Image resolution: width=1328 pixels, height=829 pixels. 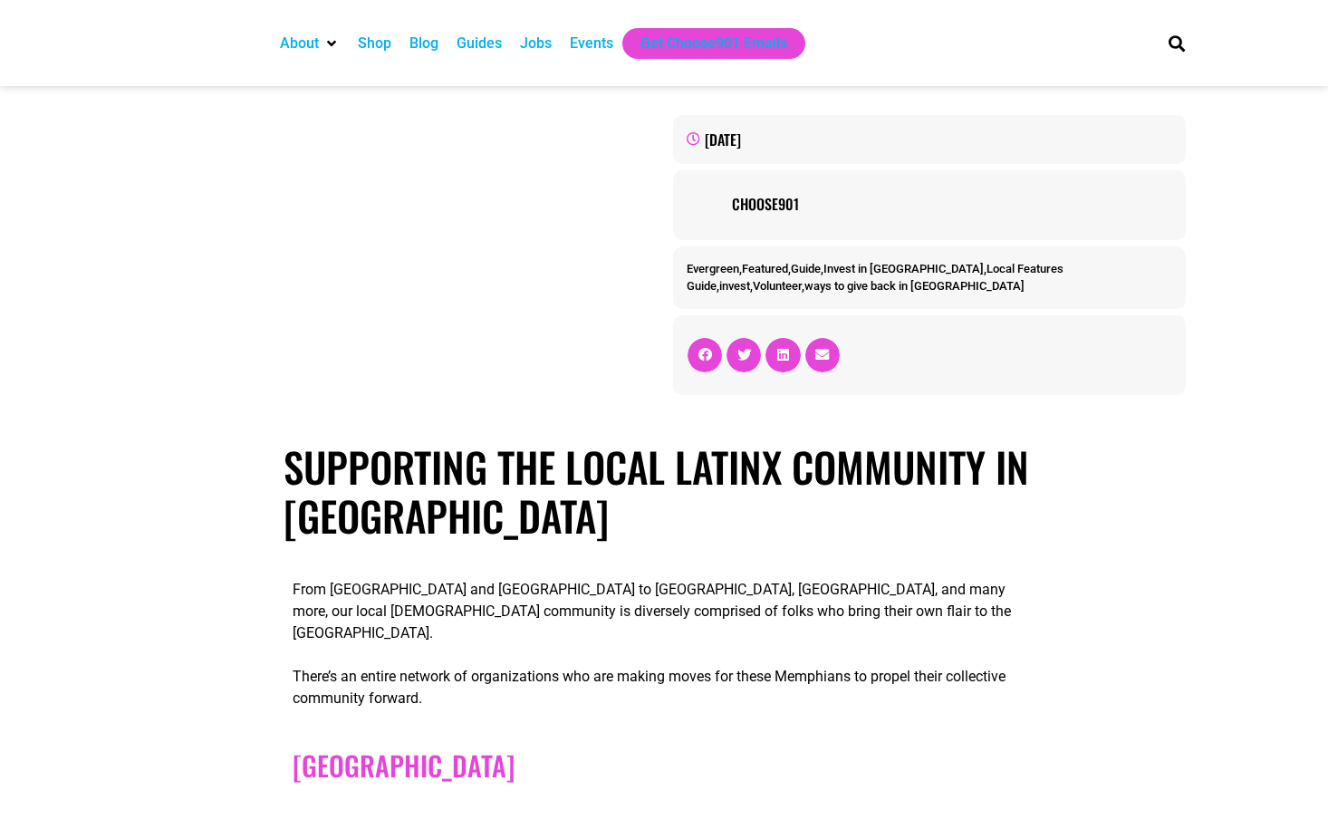 I want to click on a: Events, so click(x=592, y=43).